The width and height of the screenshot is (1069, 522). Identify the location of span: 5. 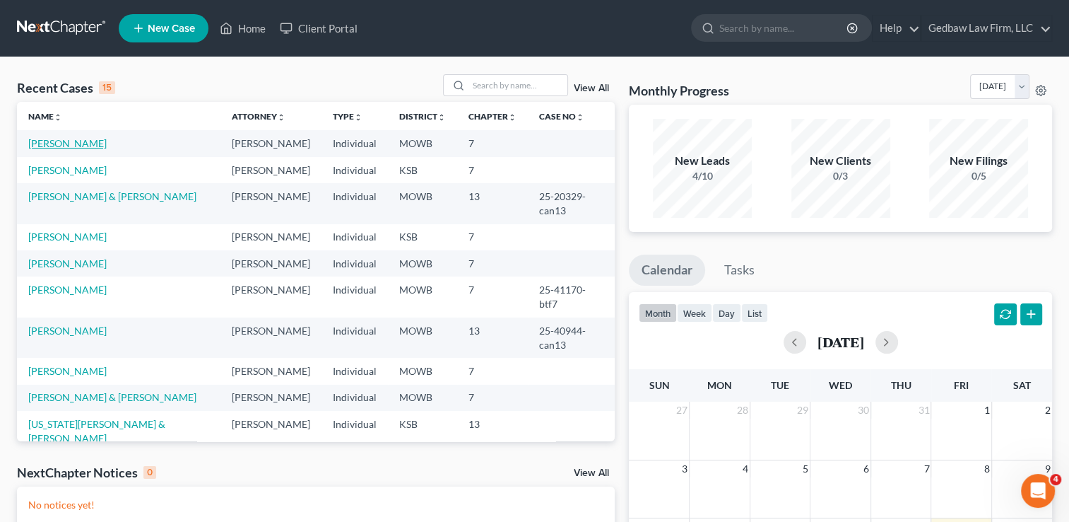
(806, 469).